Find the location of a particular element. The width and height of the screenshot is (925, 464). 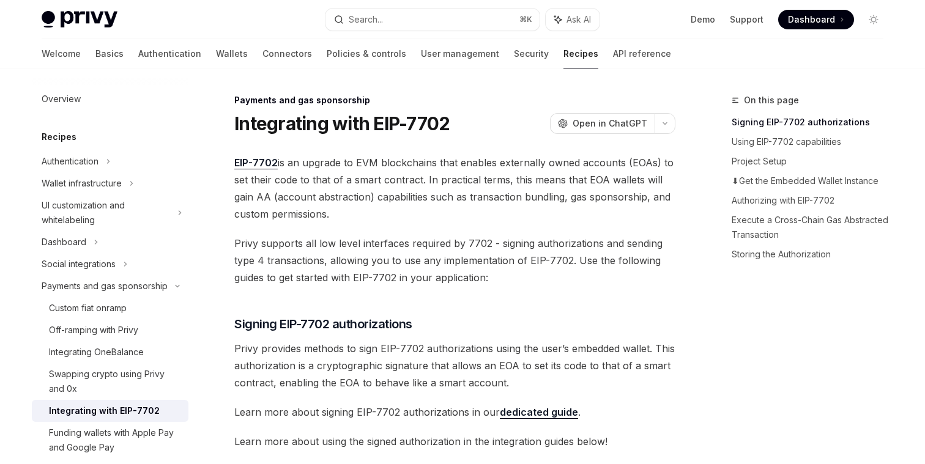

span: Signing EIP-7702 authorizations is located at coordinates (323, 324).